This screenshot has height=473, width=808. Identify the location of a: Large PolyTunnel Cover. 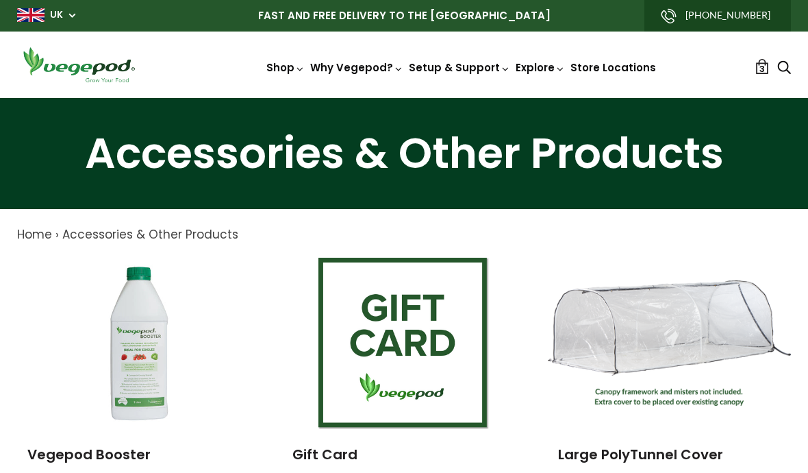
(640, 454).